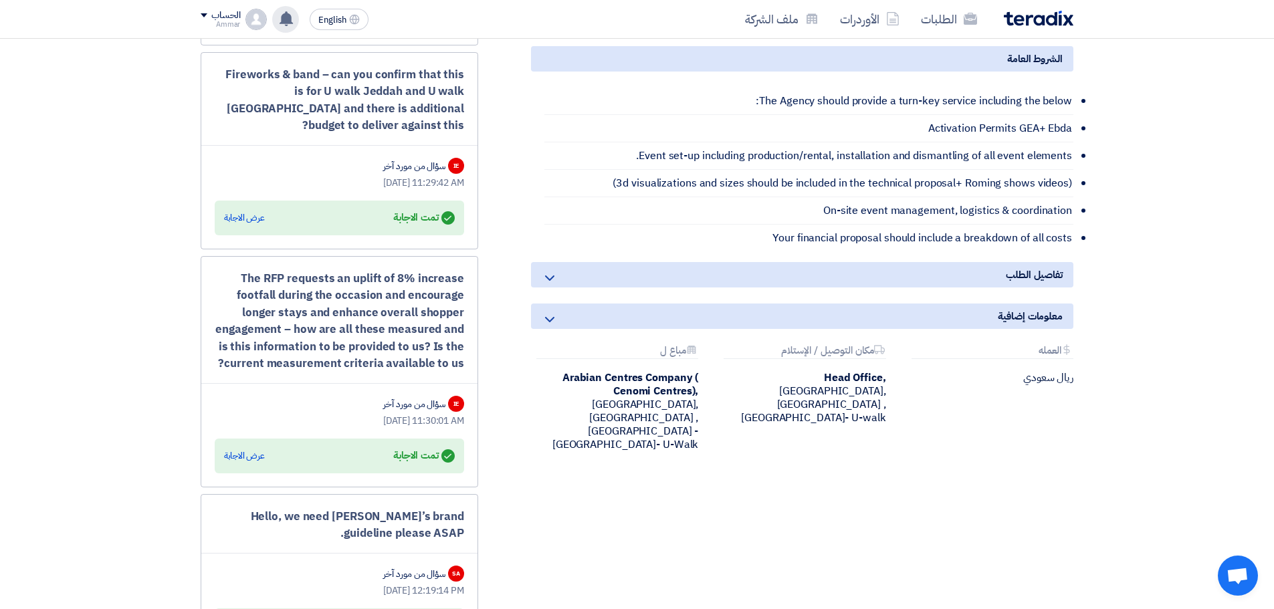  I want to click on button: English, so click(339, 19).